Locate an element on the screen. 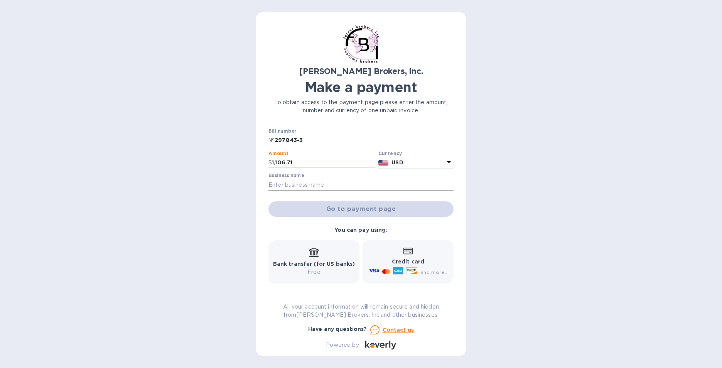 This screenshot has width=722, height=368. u: Contact us is located at coordinates (398, 330).